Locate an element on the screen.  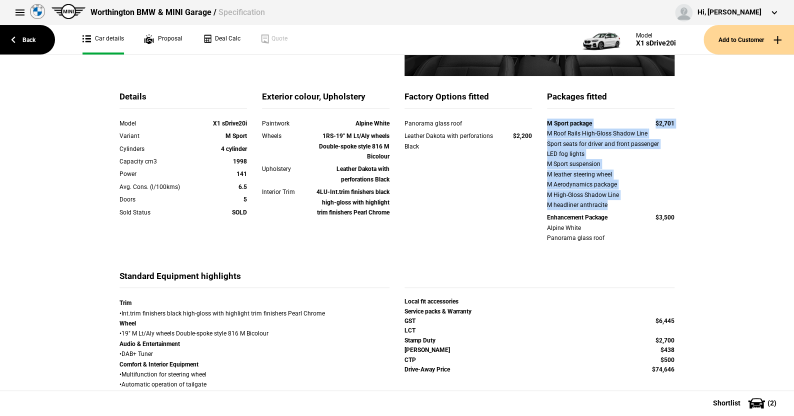
div: Upholstery is located at coordinates (288, 169).